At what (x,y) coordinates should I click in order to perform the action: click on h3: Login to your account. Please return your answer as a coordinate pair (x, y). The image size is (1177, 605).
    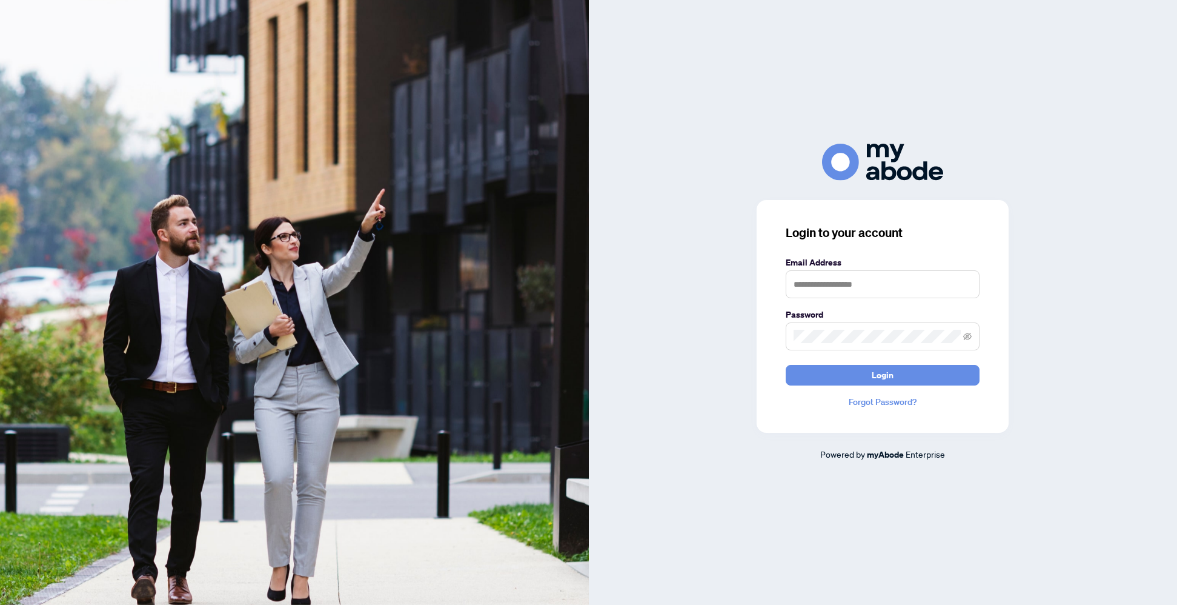
    Looking at the image, I should click on (883, 233).